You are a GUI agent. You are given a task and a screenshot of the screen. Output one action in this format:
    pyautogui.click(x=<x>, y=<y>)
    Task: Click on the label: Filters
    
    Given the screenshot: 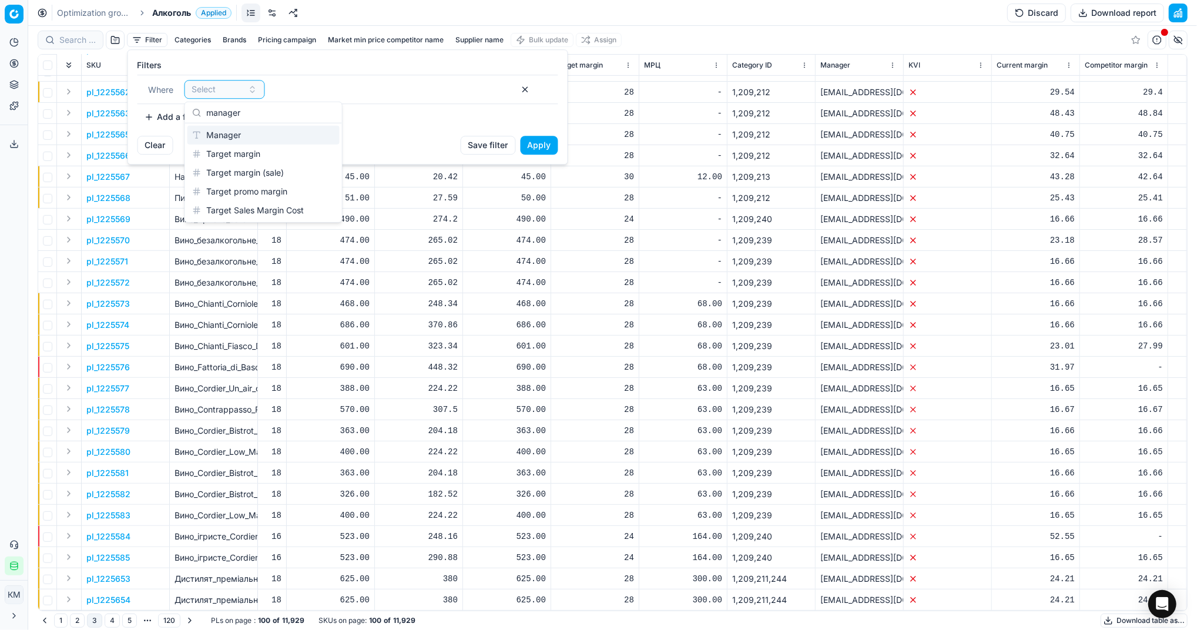 What is the action you would take?
    pyautogui.click(x=348, y=65)
    